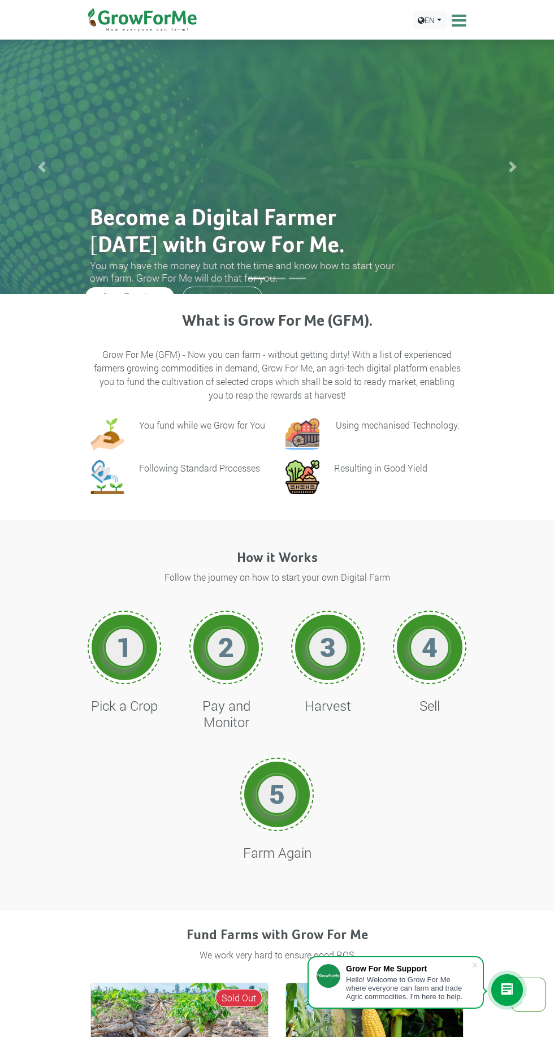 The height and width of the screenshot is (1037, 554). Describe the element at coordinates (243, 271) in the screenshot. I see `h3: You may have the money but not the time and know how to start your own farm. Grow For Me will do ...` at that location.